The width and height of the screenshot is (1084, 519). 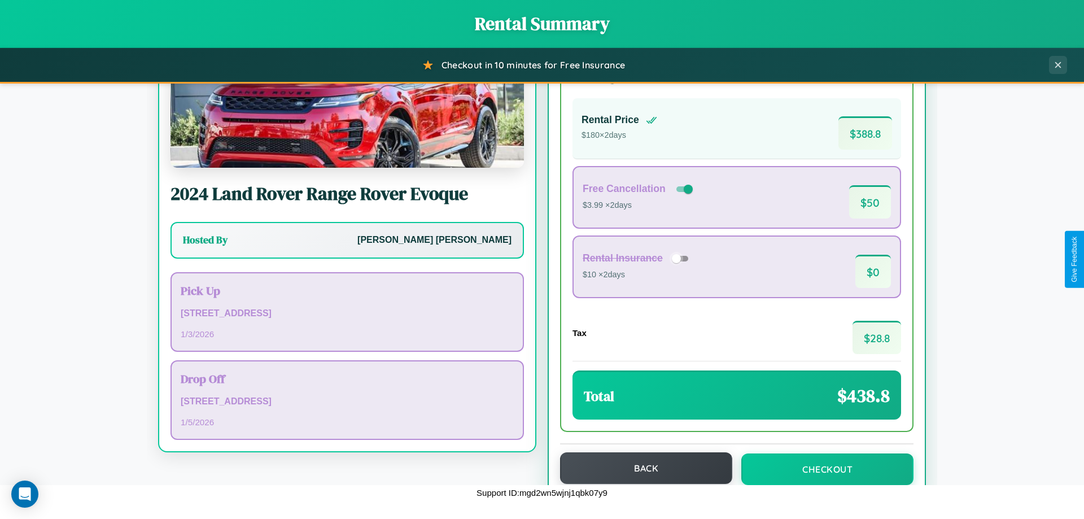 What do you see at coordinates (877, 337) in the screenshot?
I see `span: $ 28.8` at bounding box center [877, 337].